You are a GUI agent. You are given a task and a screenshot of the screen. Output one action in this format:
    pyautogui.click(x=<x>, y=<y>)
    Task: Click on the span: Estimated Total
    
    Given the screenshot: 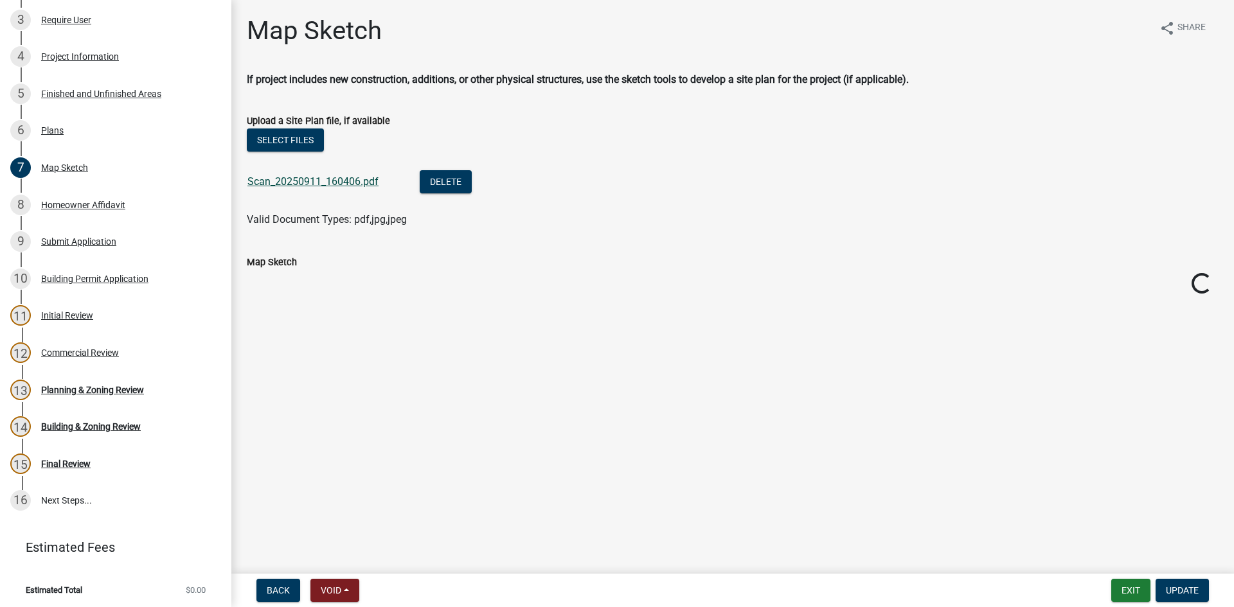 What is the action you would take?
    pyautogui.click(x=54, y=590)
    